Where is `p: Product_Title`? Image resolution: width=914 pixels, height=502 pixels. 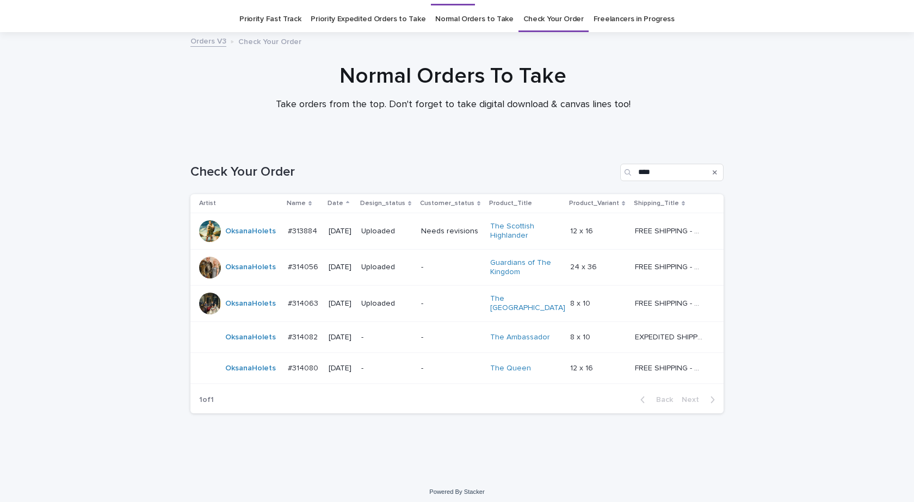
p: Product_Title is located at coordinates (510, 204).